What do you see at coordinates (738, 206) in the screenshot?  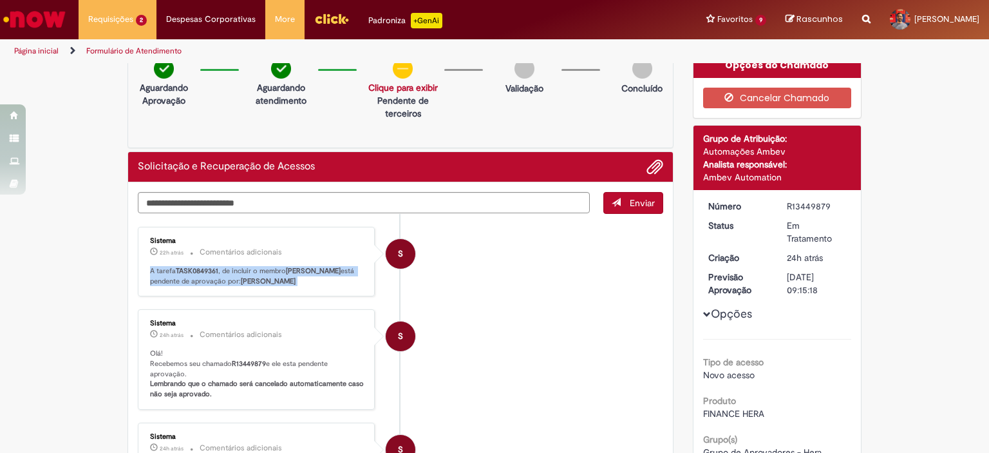 I see `dt: Número` at bounding box center [738, 206].